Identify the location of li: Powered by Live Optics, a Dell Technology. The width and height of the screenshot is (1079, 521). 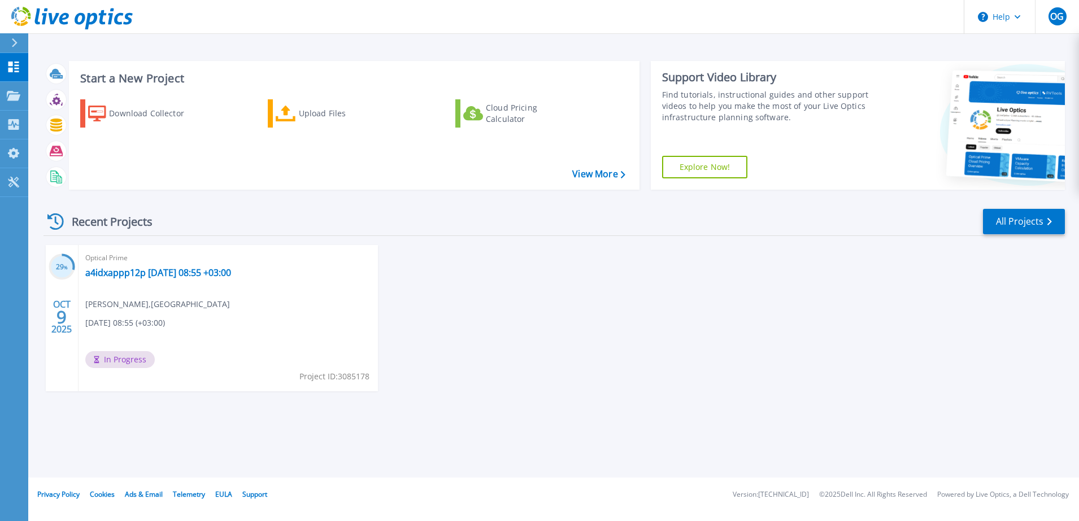
(1003, 495).